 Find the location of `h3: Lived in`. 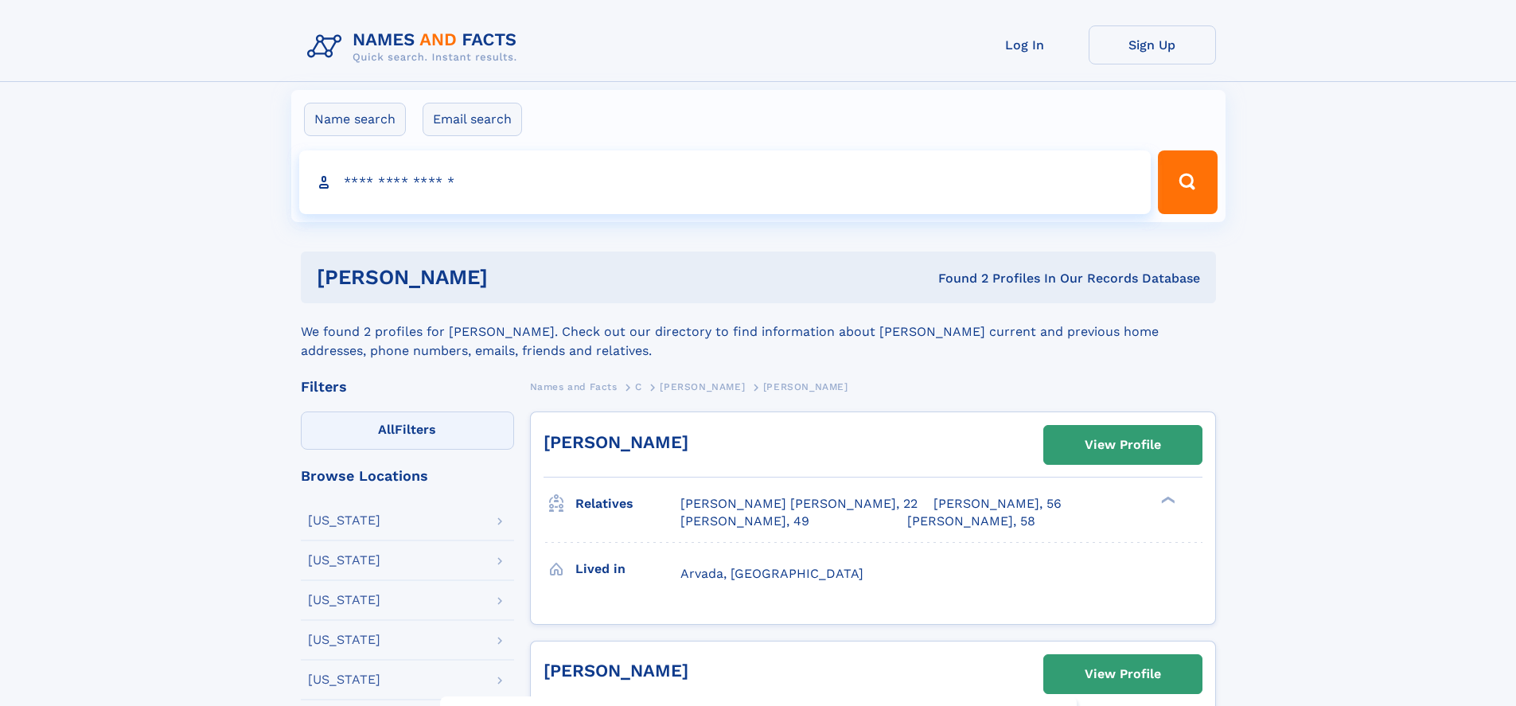

h3: Lived in is located at coordinates (628, 569).